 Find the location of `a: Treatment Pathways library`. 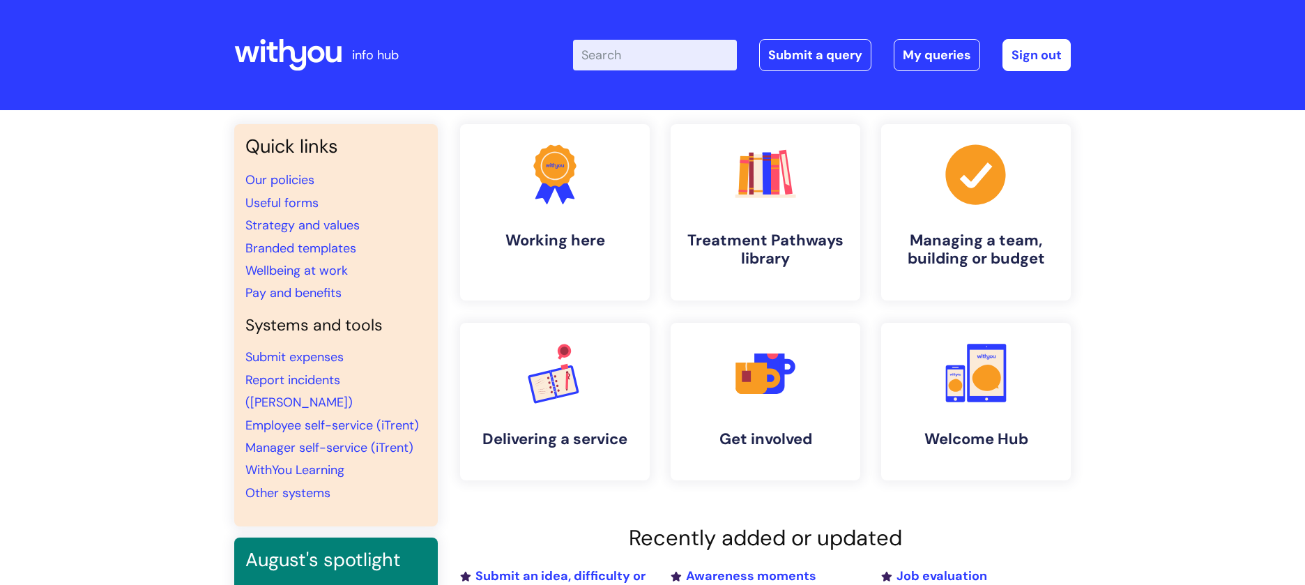

a: Treatment Pathways library is located at coordinates (765, 212).